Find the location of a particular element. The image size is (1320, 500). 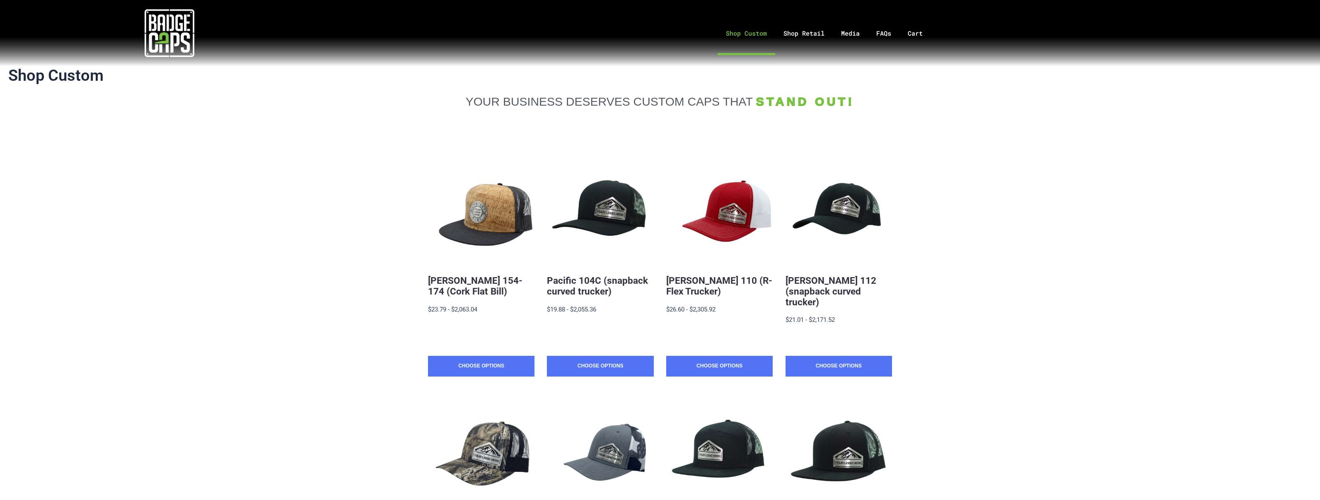

button: BadgeCaps - Richardson 112 is located at coordinates (839, 211).